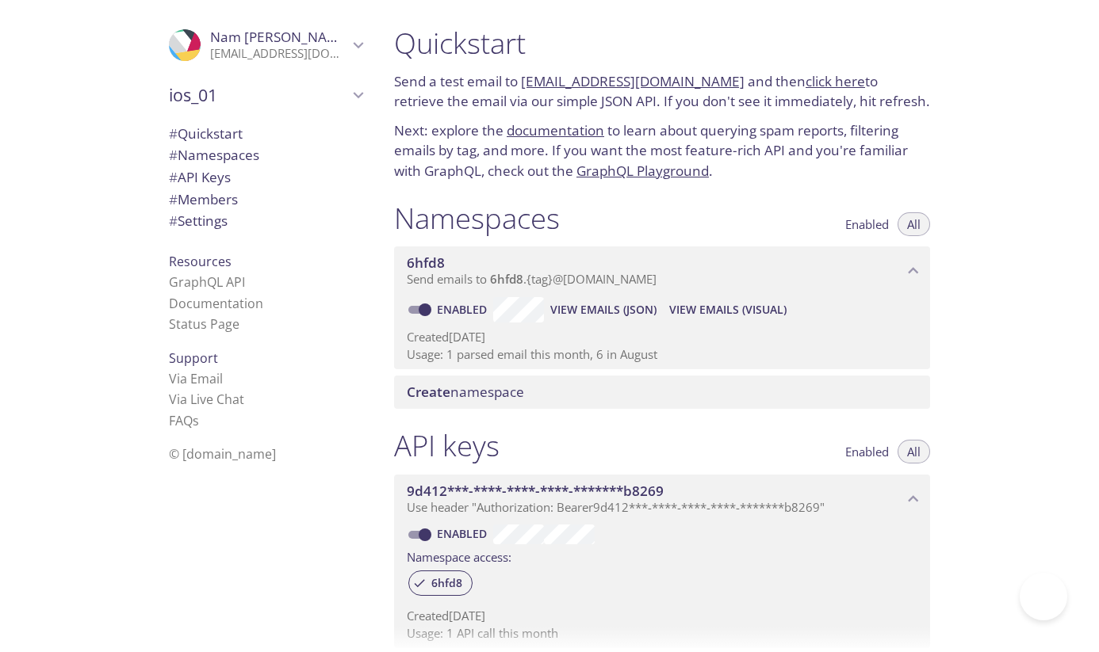 The width and height of the screenshot is (1099, 652). Describe the element at coordinates (603, 310) in the screenshot. I see `button: View Emails (JSON)` at that location.